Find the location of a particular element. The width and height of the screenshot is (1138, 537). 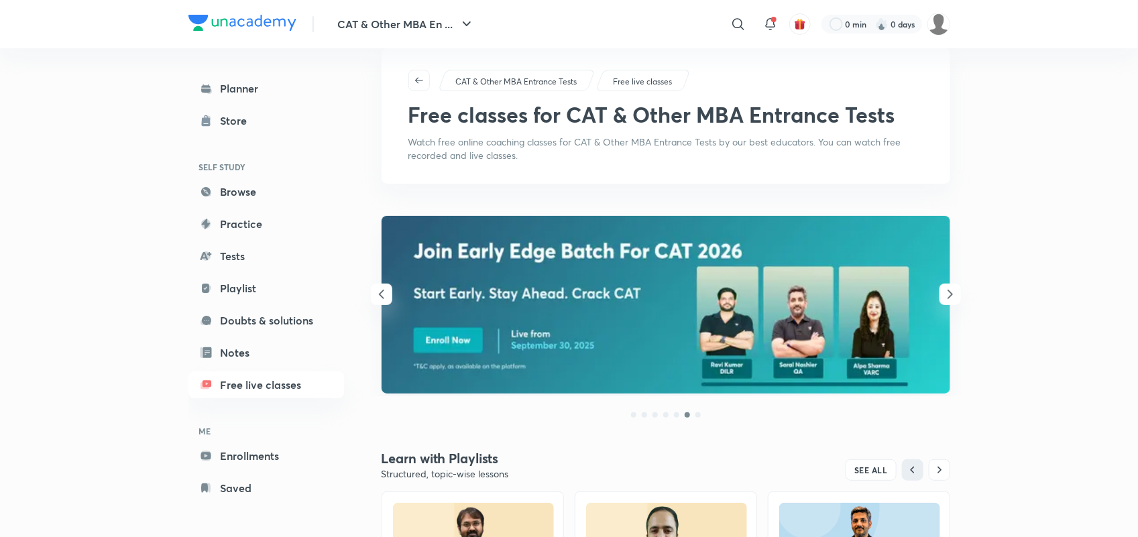

a: Store is located at coordinates (266, 121).